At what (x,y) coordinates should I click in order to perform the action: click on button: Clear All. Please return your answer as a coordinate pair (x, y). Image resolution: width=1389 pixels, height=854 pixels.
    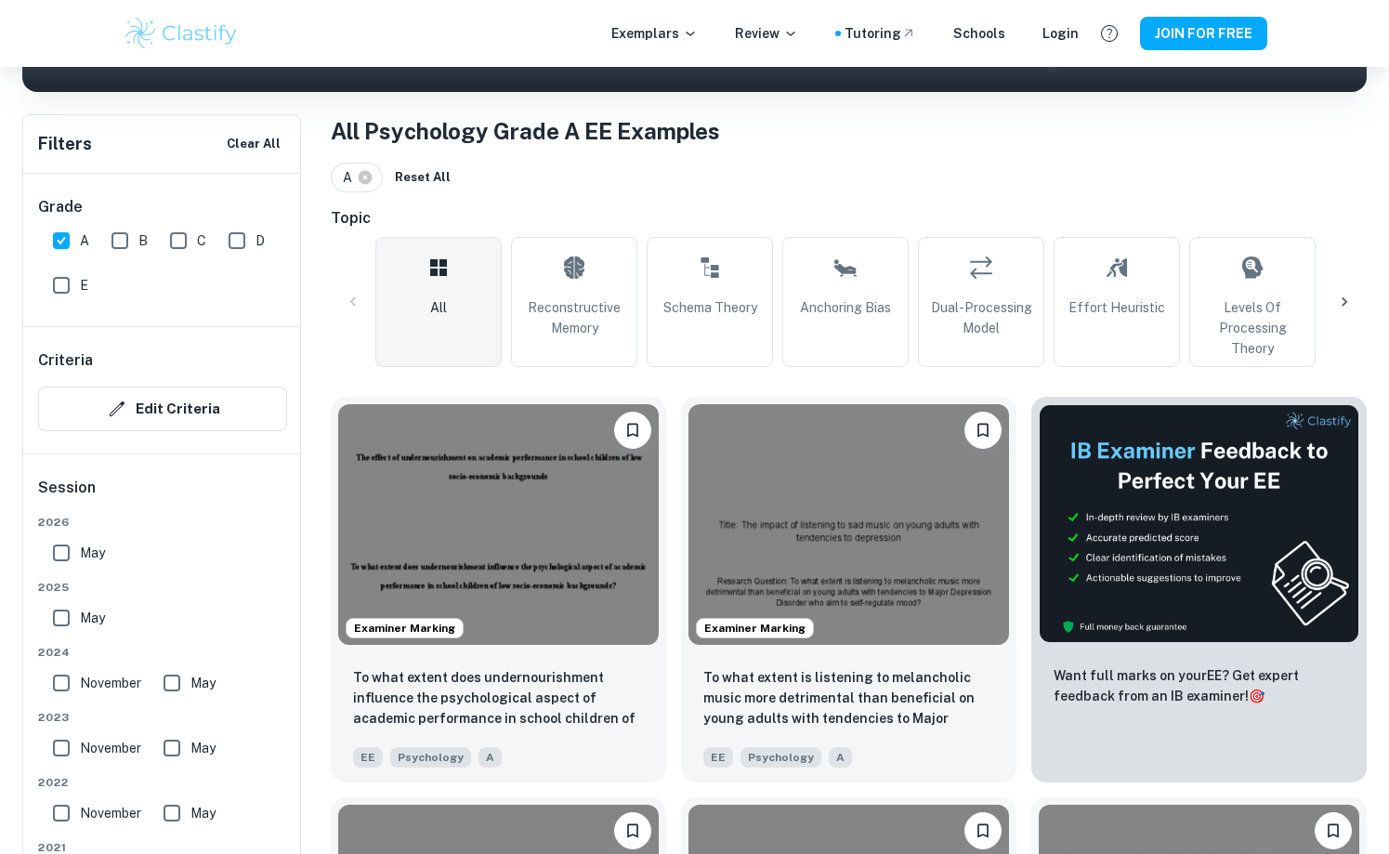
    Looking at the image, I should click on (254, 144).